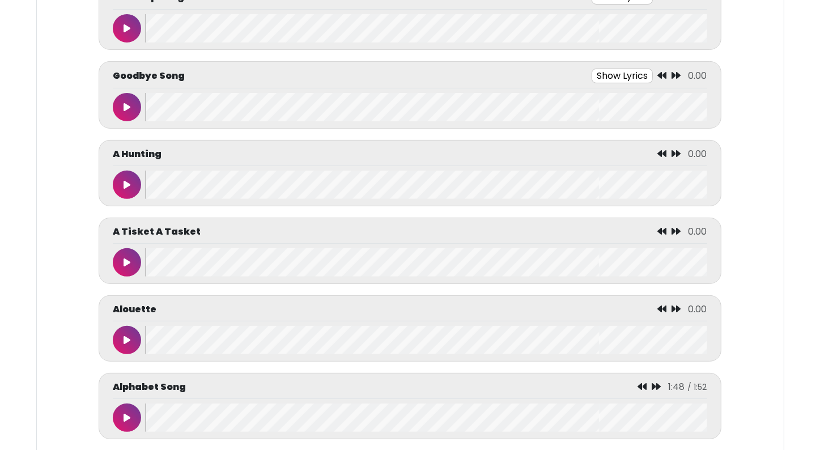 This screenshot has height=450, width=820. Describe the element at coordinates (677, 387) in the screenshot. I see `span: 1:48` at that location.